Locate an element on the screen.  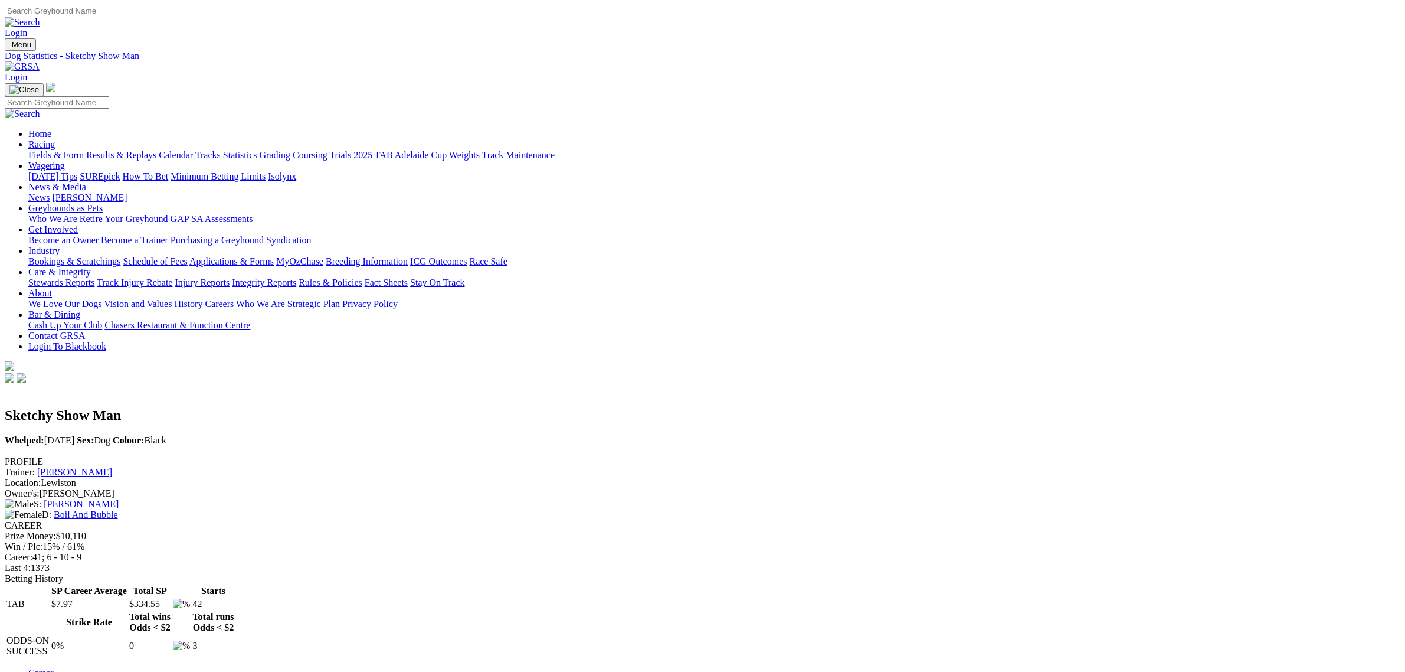
td: 0% is located at coordinates (89, 646).